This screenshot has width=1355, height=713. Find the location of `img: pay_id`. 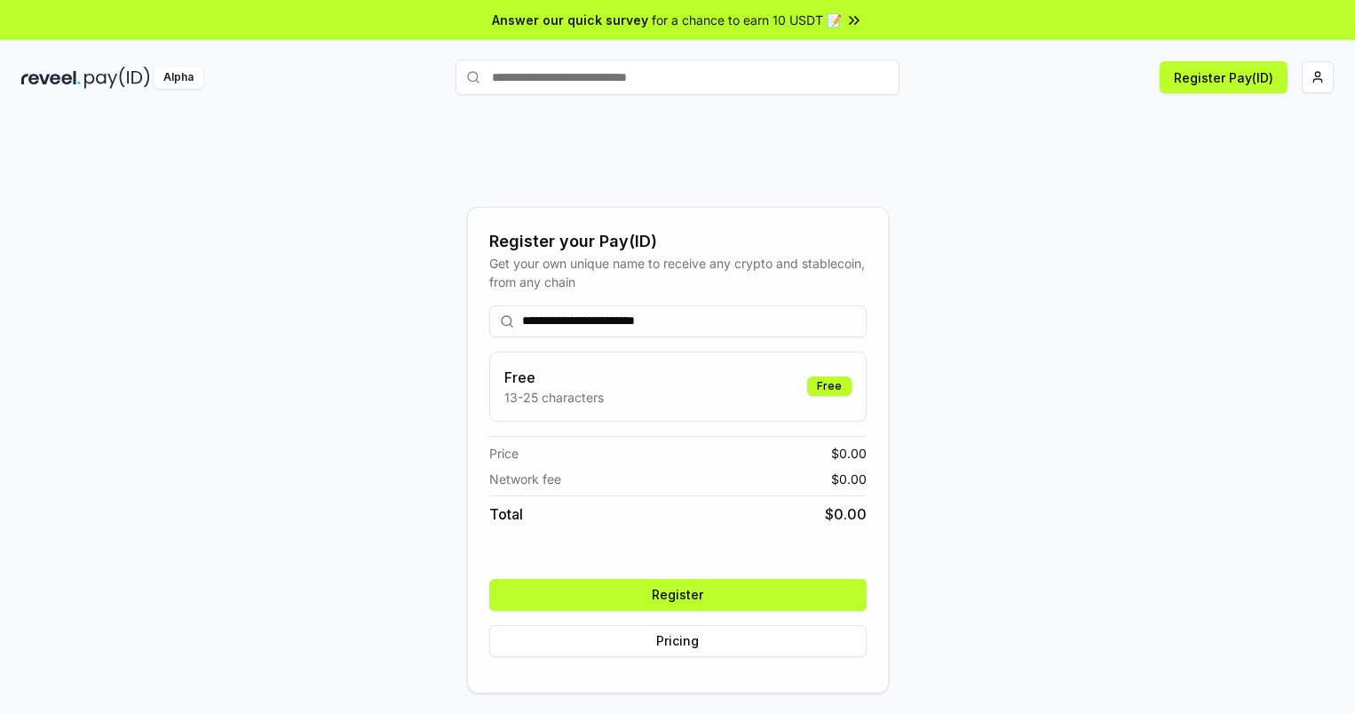

img: pay_id is located at coordinates (117, 77).